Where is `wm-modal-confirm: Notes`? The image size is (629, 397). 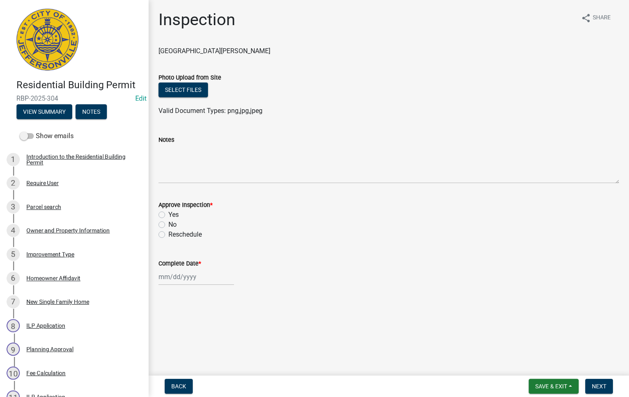
wm-modal-confirm: Notes is located at coordinates (91, 112).